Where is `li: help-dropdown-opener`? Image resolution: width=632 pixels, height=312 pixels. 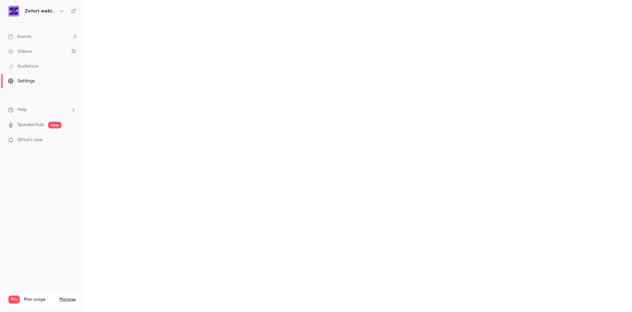
li: help-dropdown-opener is located at coordinates (42, 110).